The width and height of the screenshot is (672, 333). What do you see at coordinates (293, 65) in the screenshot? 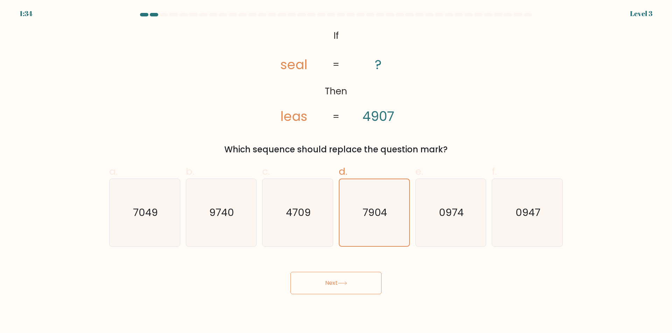
I see `tspan: seal` at bounding box center [293, 65].